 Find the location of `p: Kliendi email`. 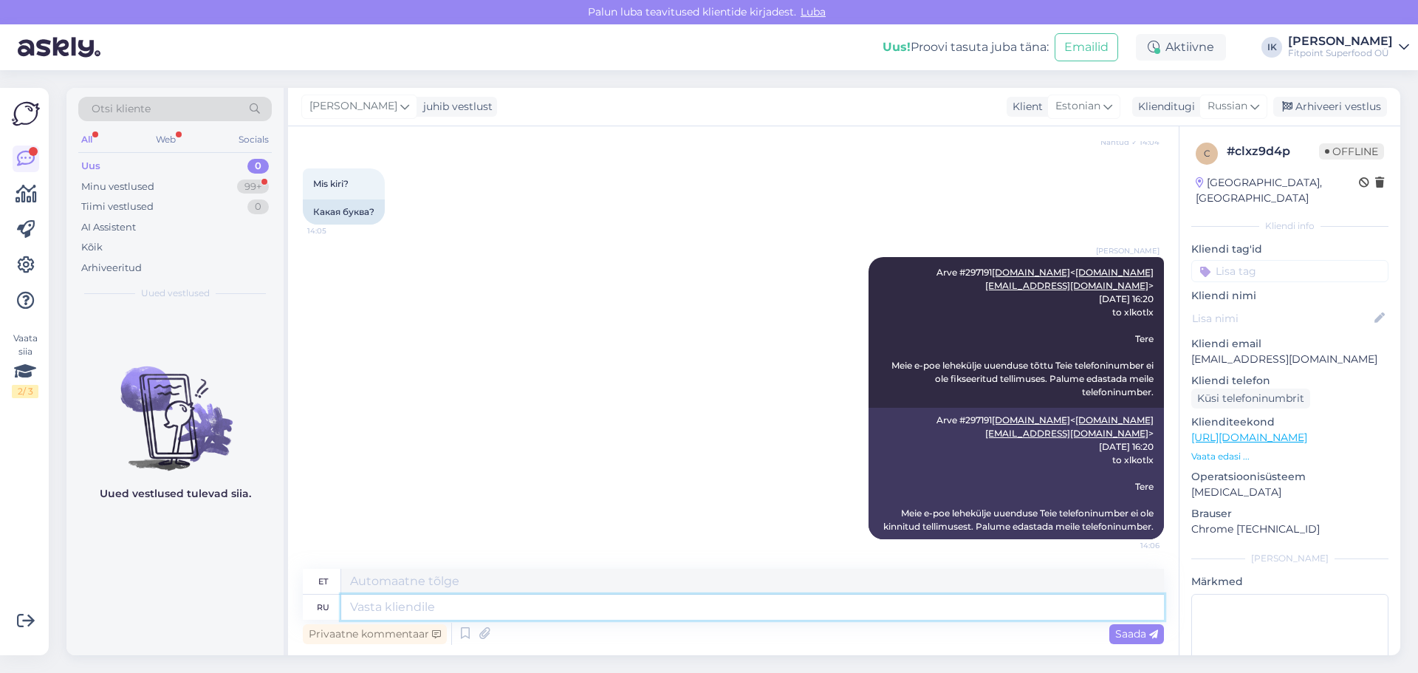

p: Kliendi email is located at coordinates (1290, 344).